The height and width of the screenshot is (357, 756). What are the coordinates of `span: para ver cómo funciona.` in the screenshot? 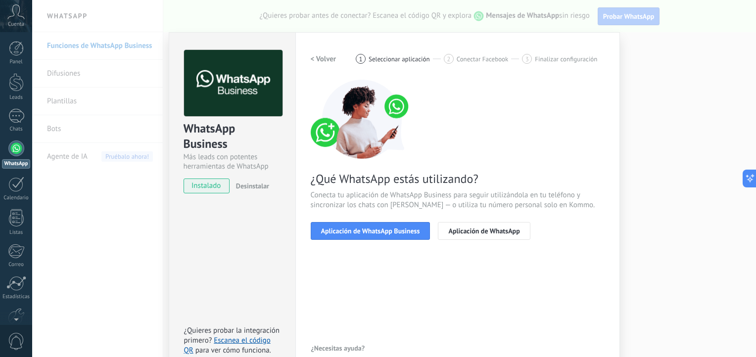 It's located at (233, 350).